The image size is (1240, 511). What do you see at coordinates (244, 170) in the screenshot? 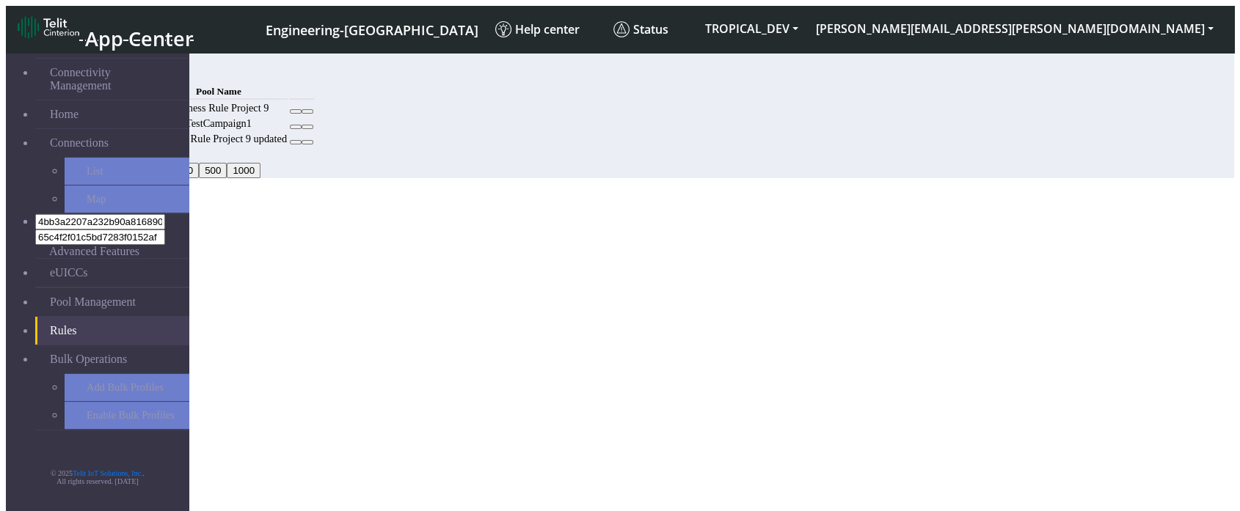
I see `button: 1000` at bounding box center [244, 170].